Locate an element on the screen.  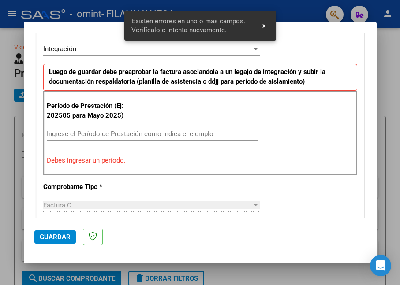
strong: Luego de guardar debe preaprobar la factura asociandola a un legajo de integración y subir la doc... is located at coordinates (187, 77).